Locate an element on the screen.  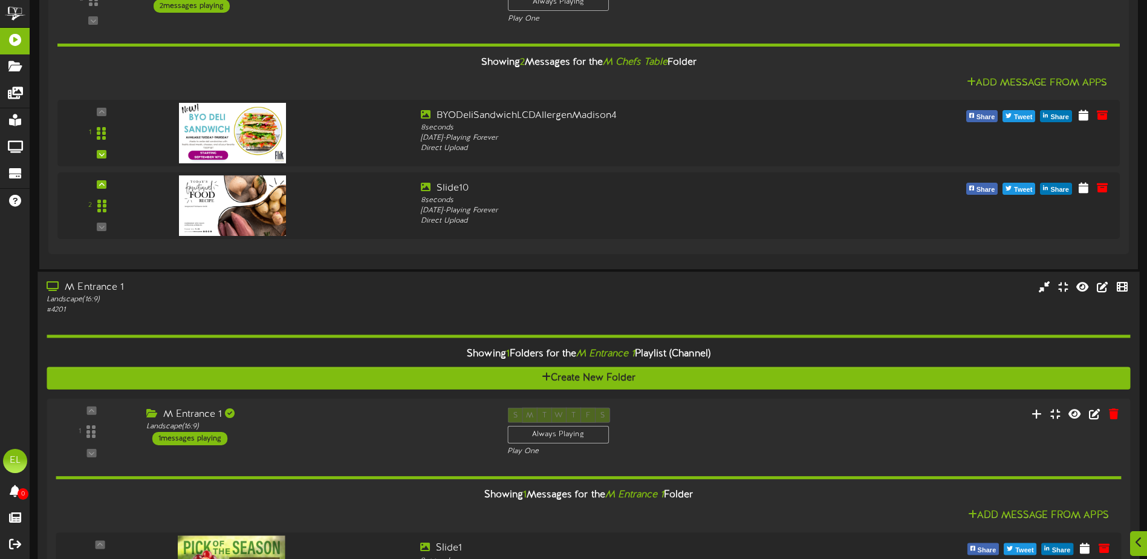
span: 2 is located at coordinates (522, 62).